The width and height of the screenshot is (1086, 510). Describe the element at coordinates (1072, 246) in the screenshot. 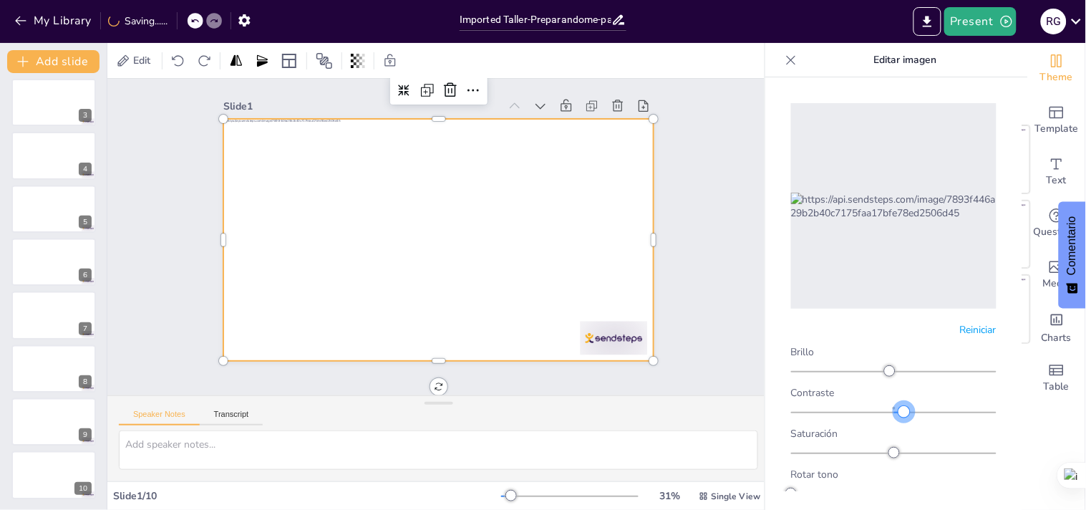

I see `font: Comentario` at that location.